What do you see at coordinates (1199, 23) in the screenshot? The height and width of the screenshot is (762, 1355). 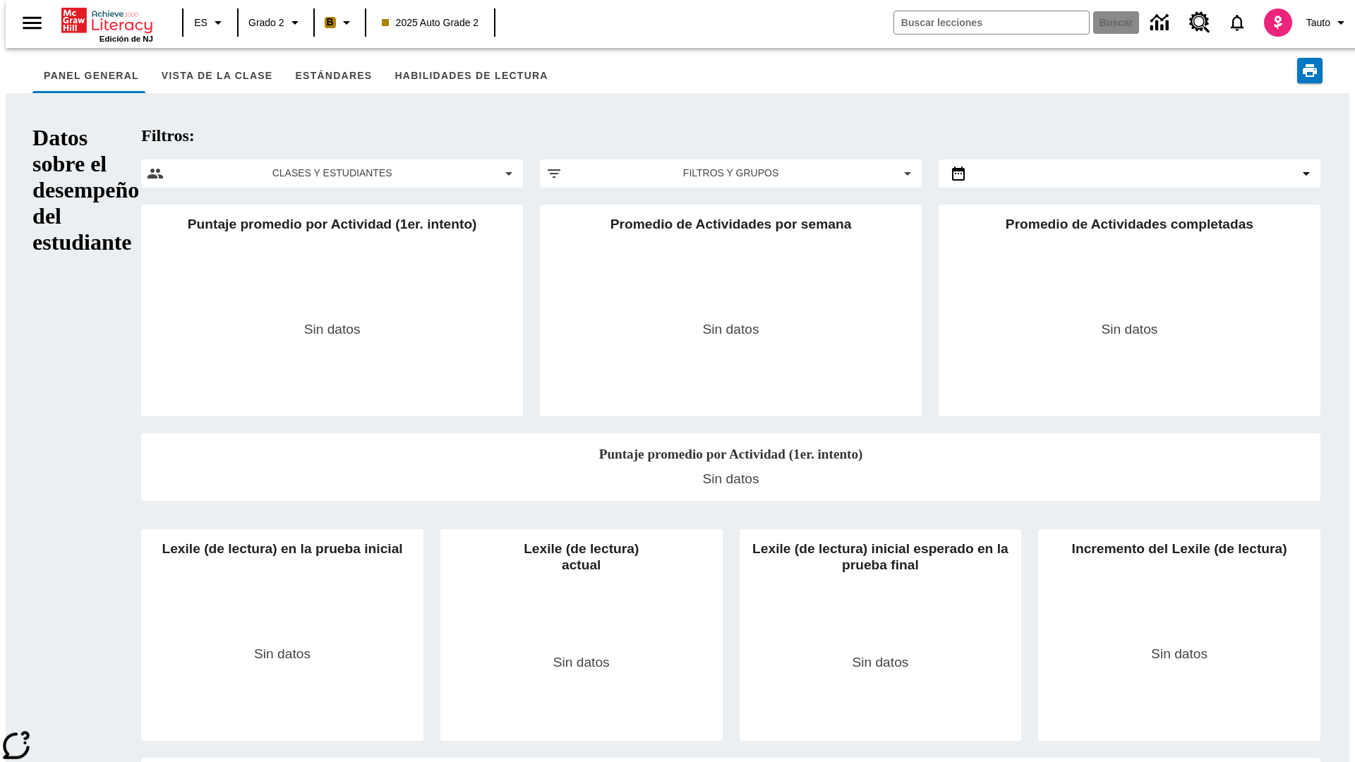 I see `a: Centro de recursos, Se abrirá en una pestaña nueva.` at bounding box center [1199, 23].